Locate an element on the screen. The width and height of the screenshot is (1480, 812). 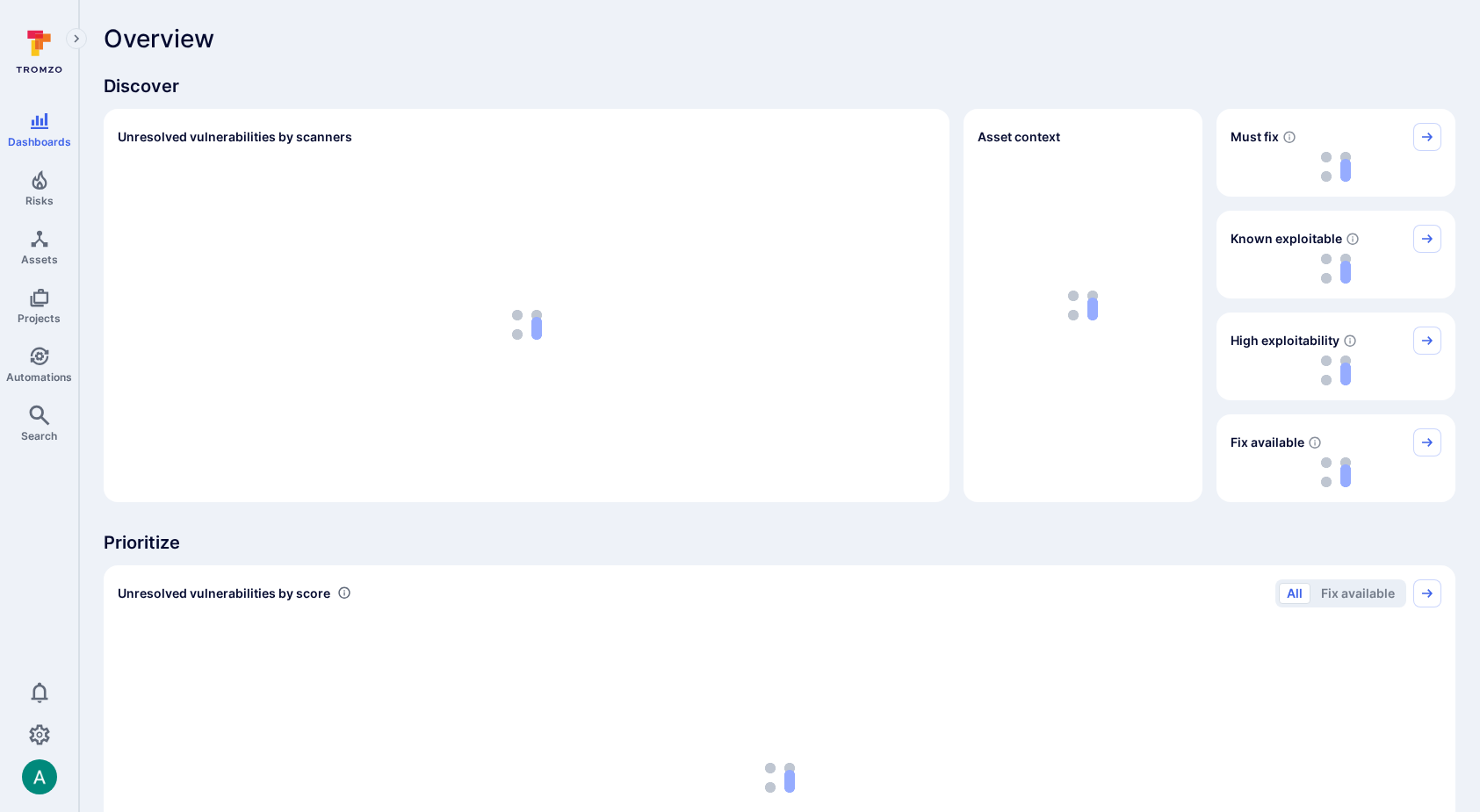
span: Dashboards is located at coordinates (40, 141).